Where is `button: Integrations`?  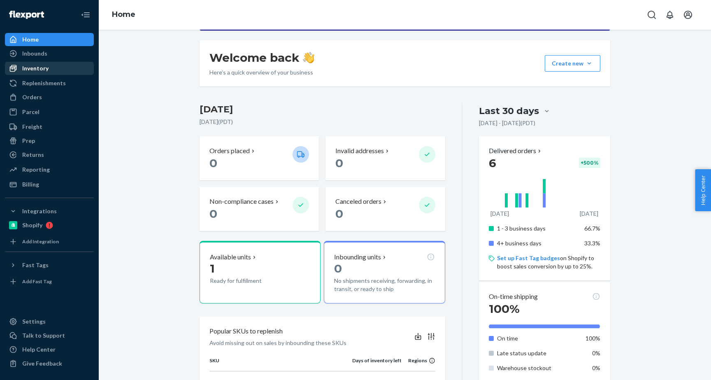 button: Integrations is located at coordinates (49, 211).